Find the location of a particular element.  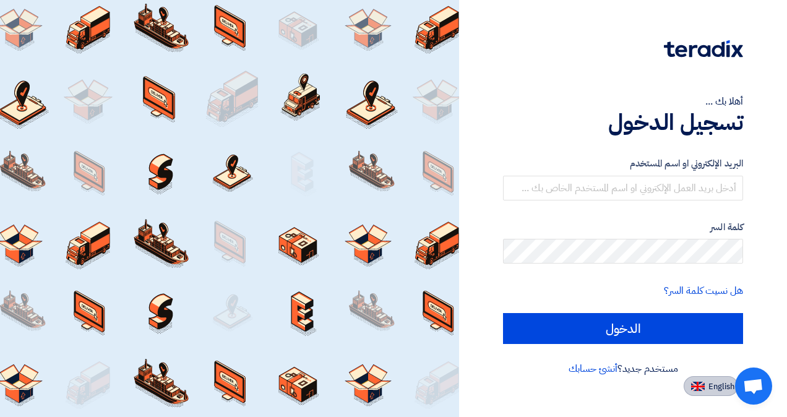

img: en-US.png is located at coordinates (698, 386).